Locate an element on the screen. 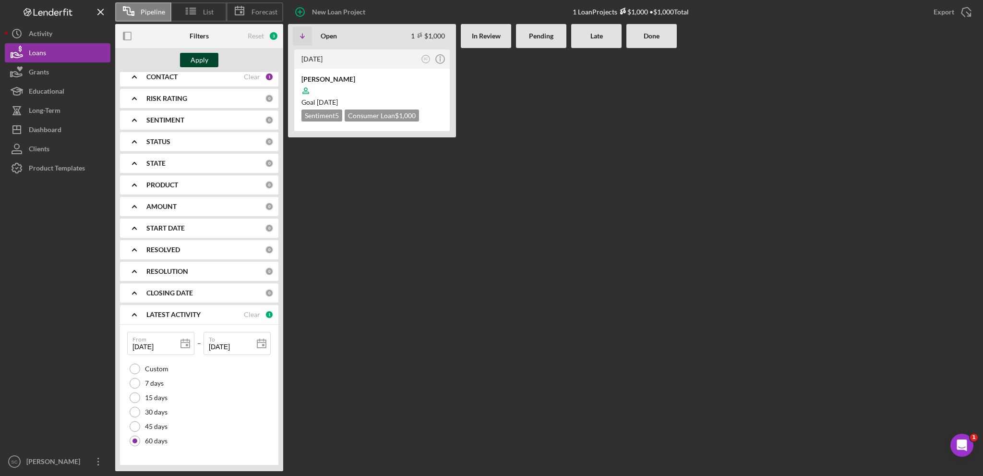 Image resolution: width=983 pixels, height=476 pixels. label: 45 days is located at coordinates (156, 426).